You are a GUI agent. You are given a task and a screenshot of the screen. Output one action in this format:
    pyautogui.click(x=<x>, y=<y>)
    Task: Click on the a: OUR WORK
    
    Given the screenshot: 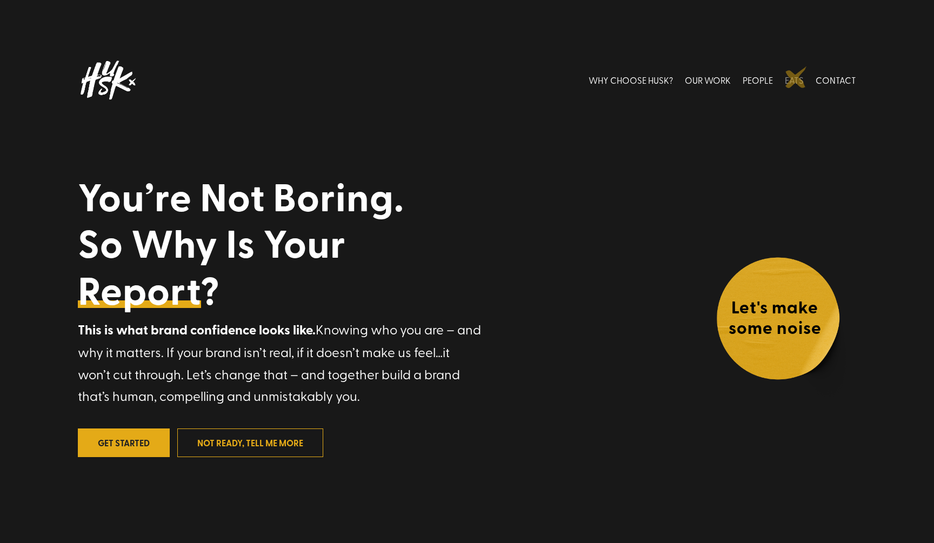 What is the action you would take?
    pyautogui.click(x=707, y=80)
    